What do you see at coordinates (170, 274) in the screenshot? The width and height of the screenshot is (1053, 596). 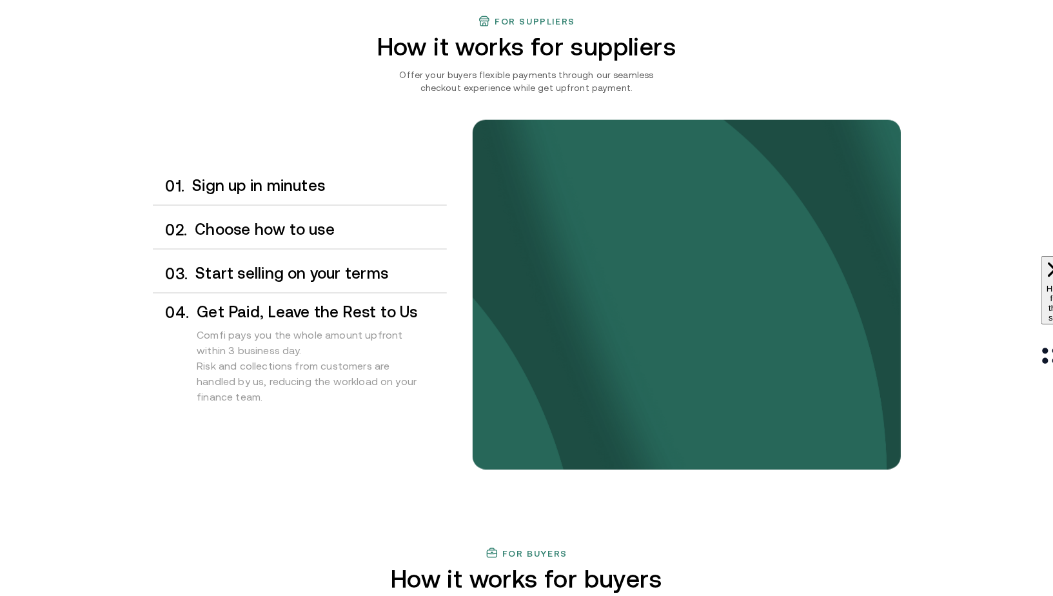 I see `div: 0 3 .` at bounding box center [170, 274].